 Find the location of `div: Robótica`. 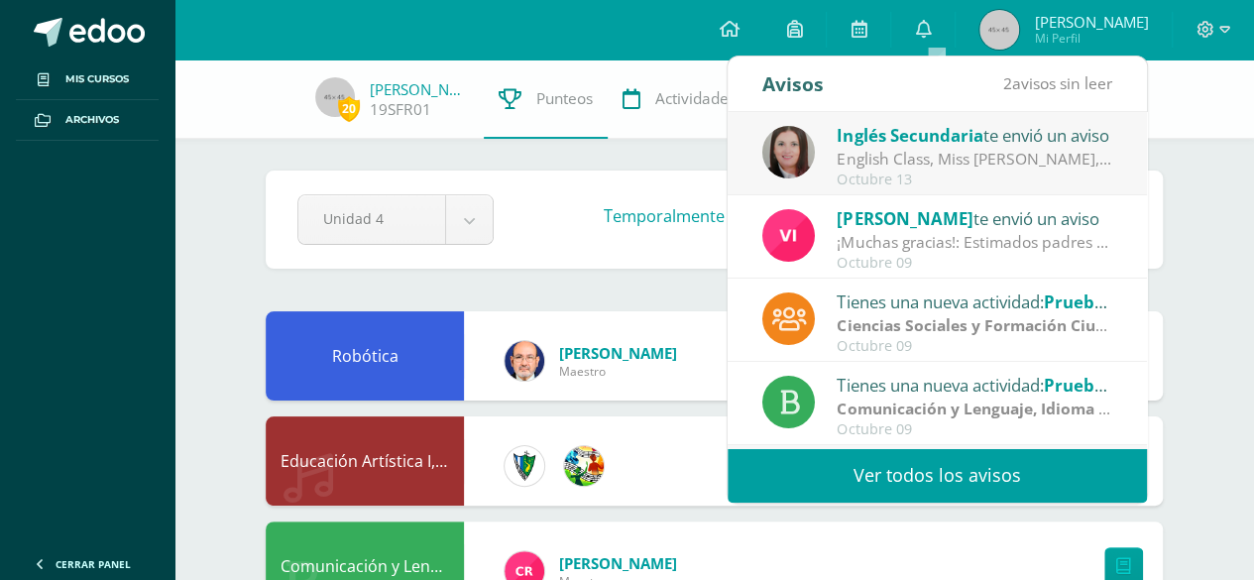

div: Robótica is located at coordinates (365, 356).